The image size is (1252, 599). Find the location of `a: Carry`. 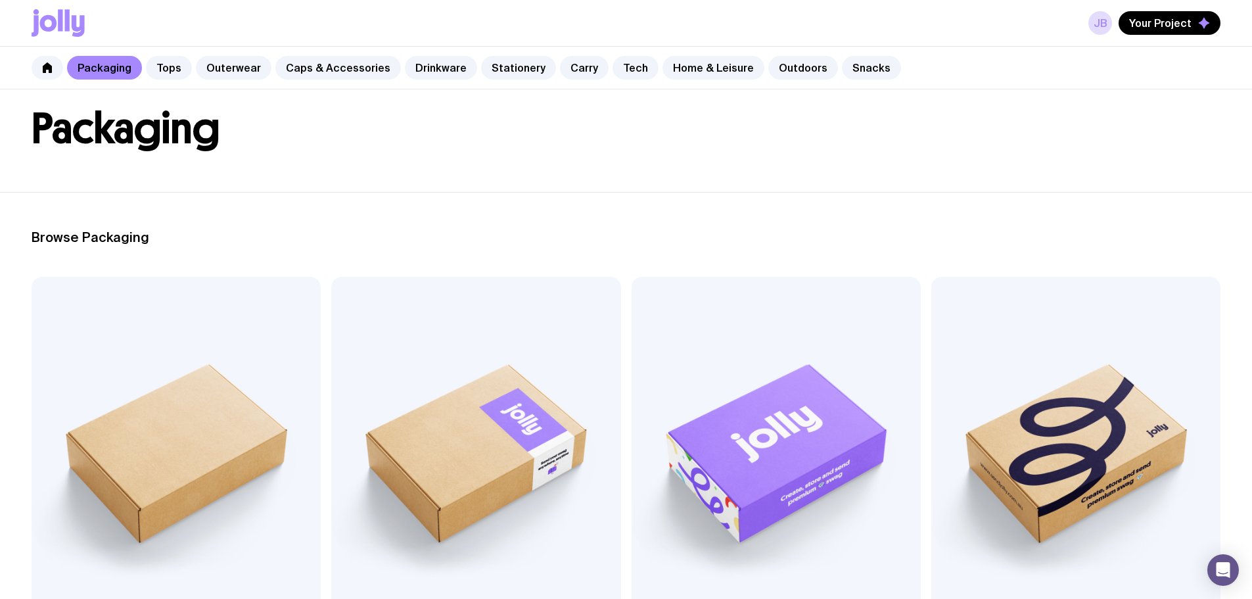

a: Carry is located at coordinates (584, 68).